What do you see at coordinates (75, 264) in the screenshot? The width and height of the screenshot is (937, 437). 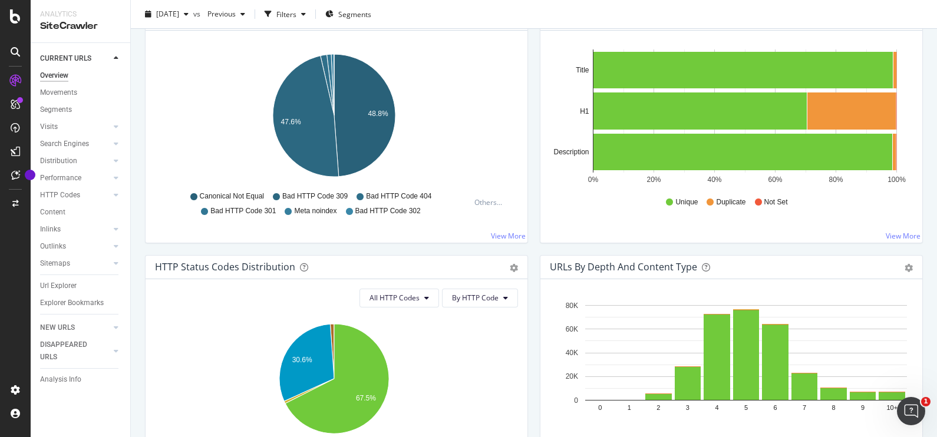 I see `a: Sitemaps` at bounding box center [75, 264].